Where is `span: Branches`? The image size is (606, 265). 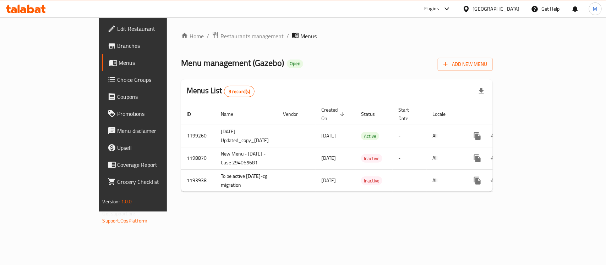
span: Branches is located at coordinates (156, 46).